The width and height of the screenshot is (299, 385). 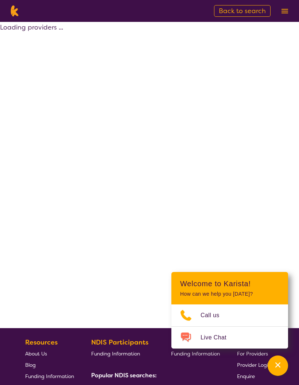 What do you see at coordinates (252, 354) in the screenshot?
I see `span: For Providers` at bounding box center [252, 354].